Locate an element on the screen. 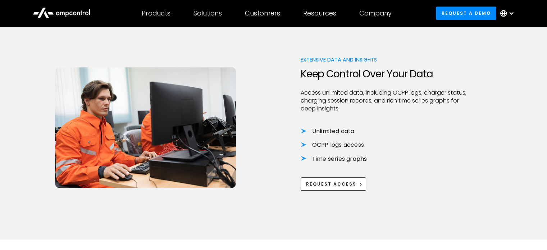  img: Integrate EV charging mobile apps is located at coordinates (145, 127).